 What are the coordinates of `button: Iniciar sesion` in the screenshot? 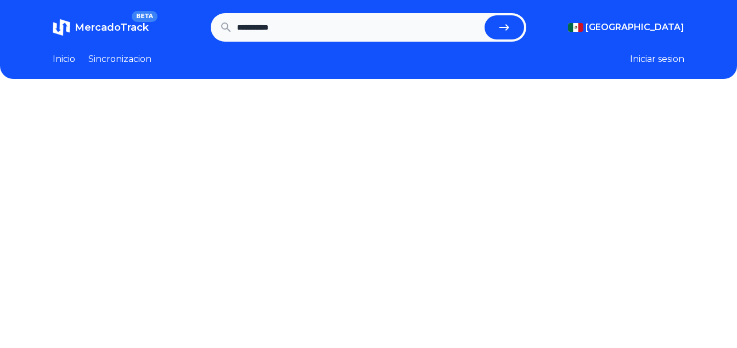 It's located at (657, 59).